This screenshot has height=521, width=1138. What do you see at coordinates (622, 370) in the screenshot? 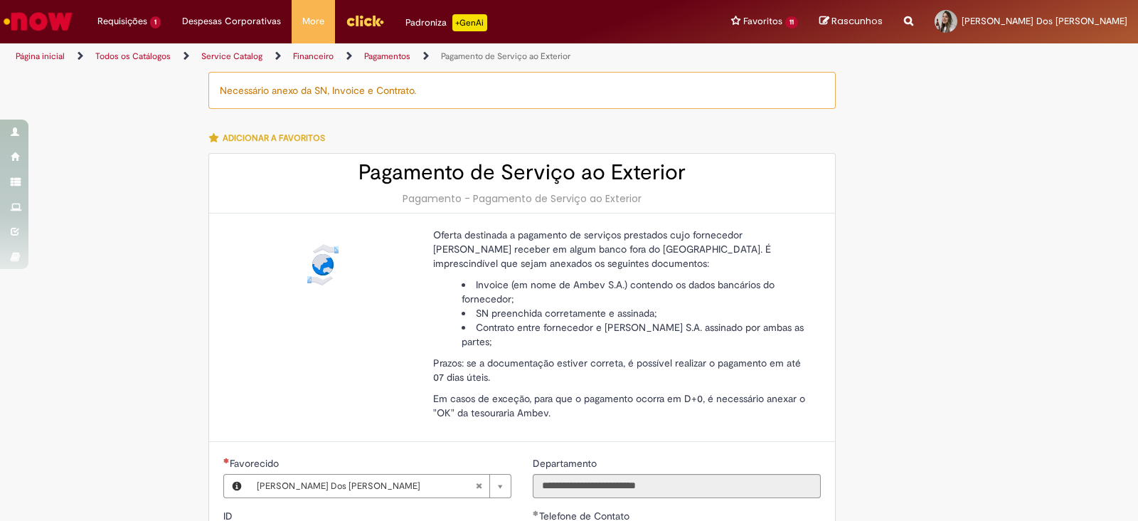
I see `p: Prazos: se a documentação estiver correta, é possível realizar o pagamento em até 07 dias úteis.` at bounding box center [622, 370].